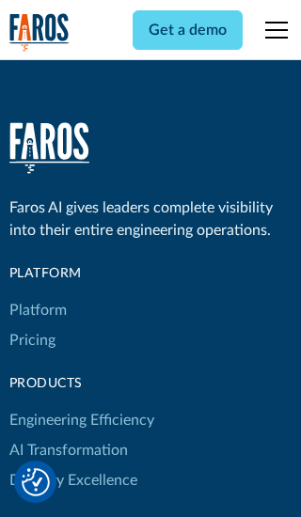 The image size is (301, 517). Describe the element at coordinates (73, 480) in the screenshot. I see `a: Delivery Excellence` at that location.